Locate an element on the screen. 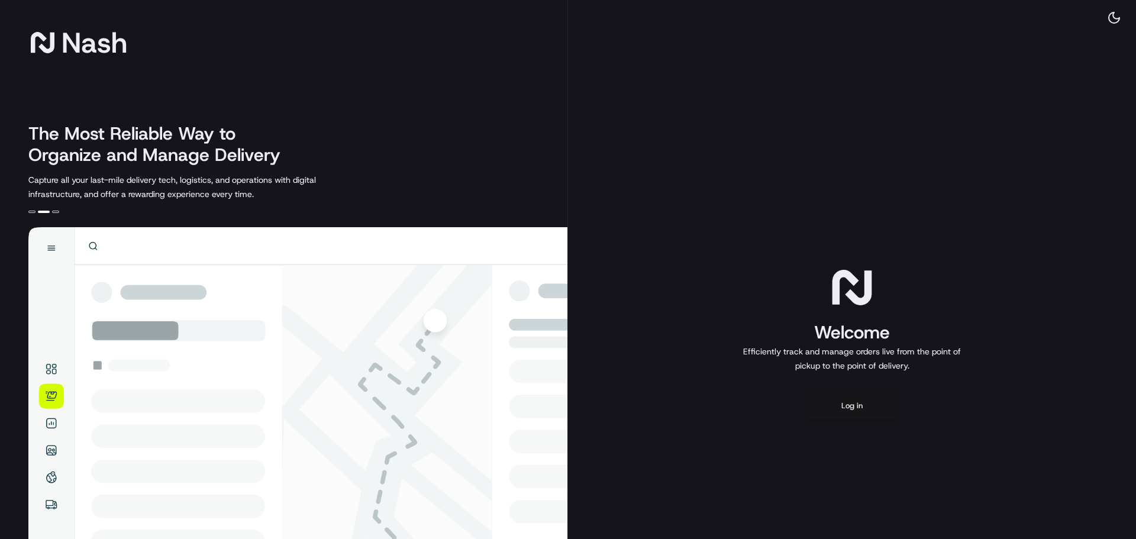 Image resolution: width=1136 pixels, height=539 pixels. span: Nash is located at coordinates (94, 43).